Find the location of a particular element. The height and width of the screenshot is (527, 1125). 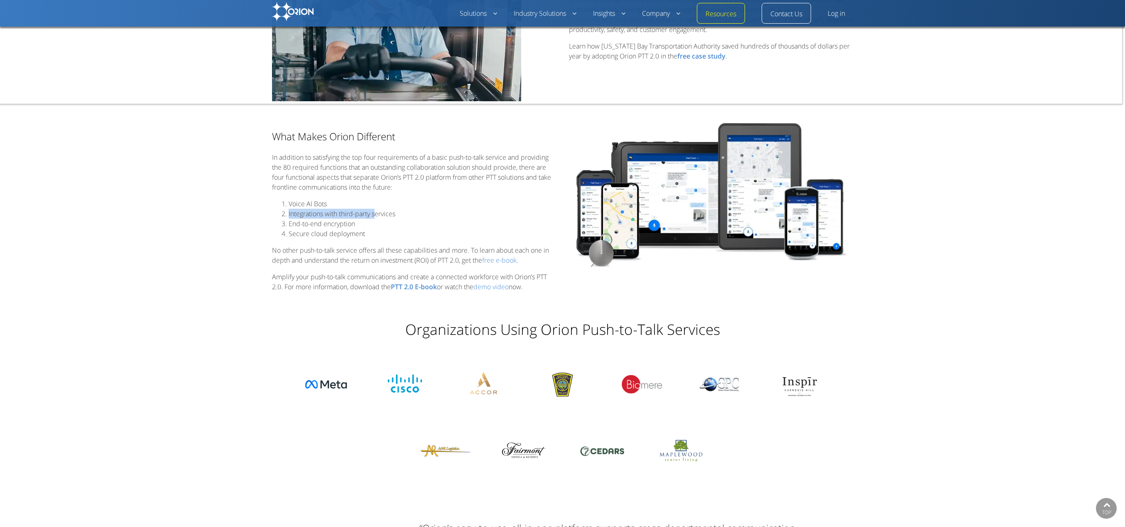

img: Inspir Senior Living is located at coordinates (799, 385).